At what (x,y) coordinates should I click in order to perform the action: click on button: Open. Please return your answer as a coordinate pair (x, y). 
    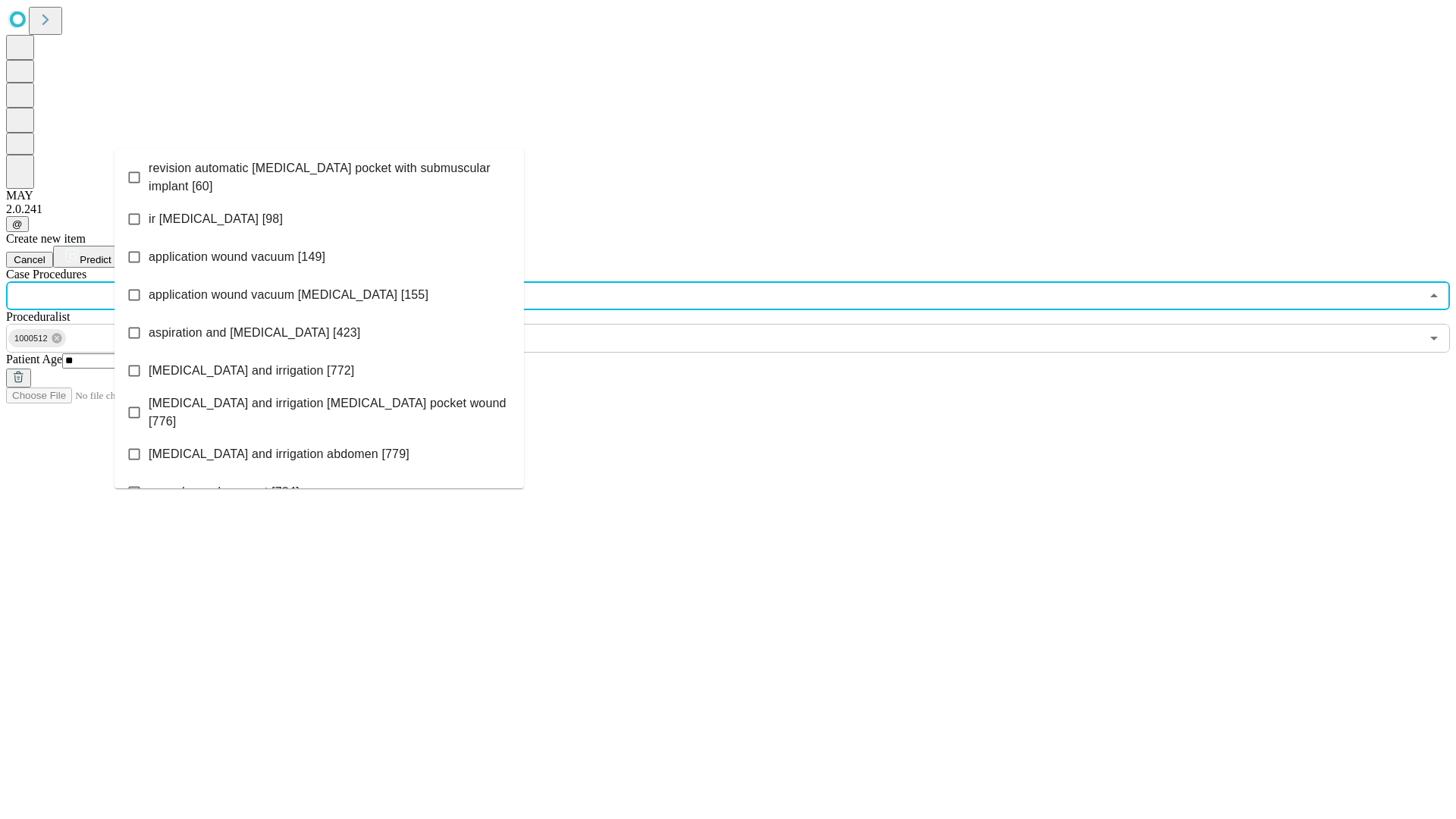
    Looking at the image, I should click on (1434, 339).